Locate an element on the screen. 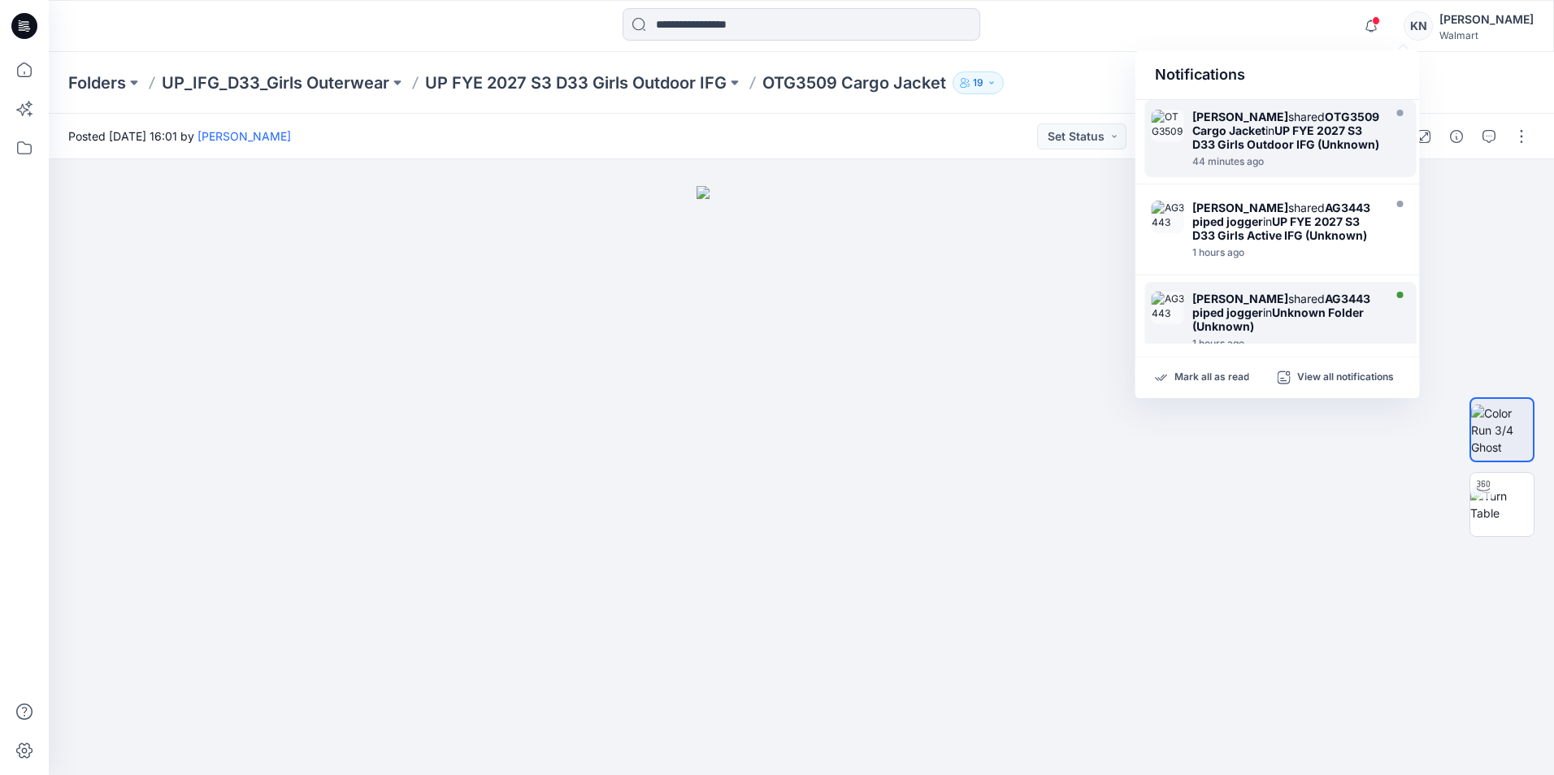 The width and height of the screenshot is (1554, 775). p: Mark all as read is located at coordinates (1212, 378).